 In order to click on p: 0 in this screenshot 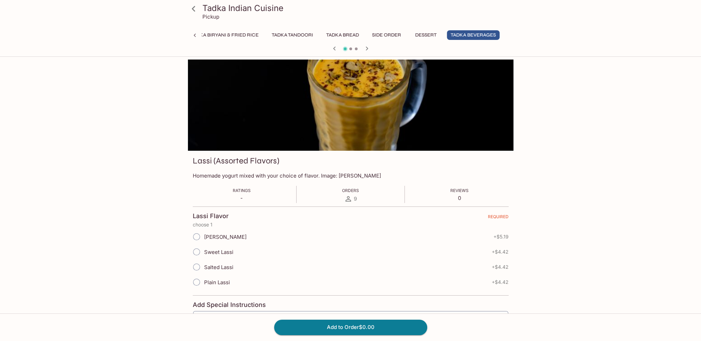, I will do `click(459, 198)`.